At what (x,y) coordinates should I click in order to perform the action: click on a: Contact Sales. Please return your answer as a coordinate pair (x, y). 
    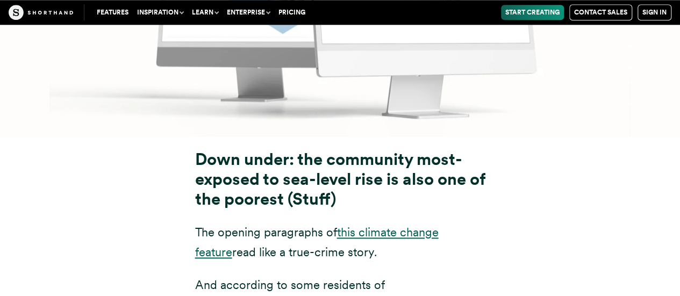
    Looking at the image, I should click on (601, 12).